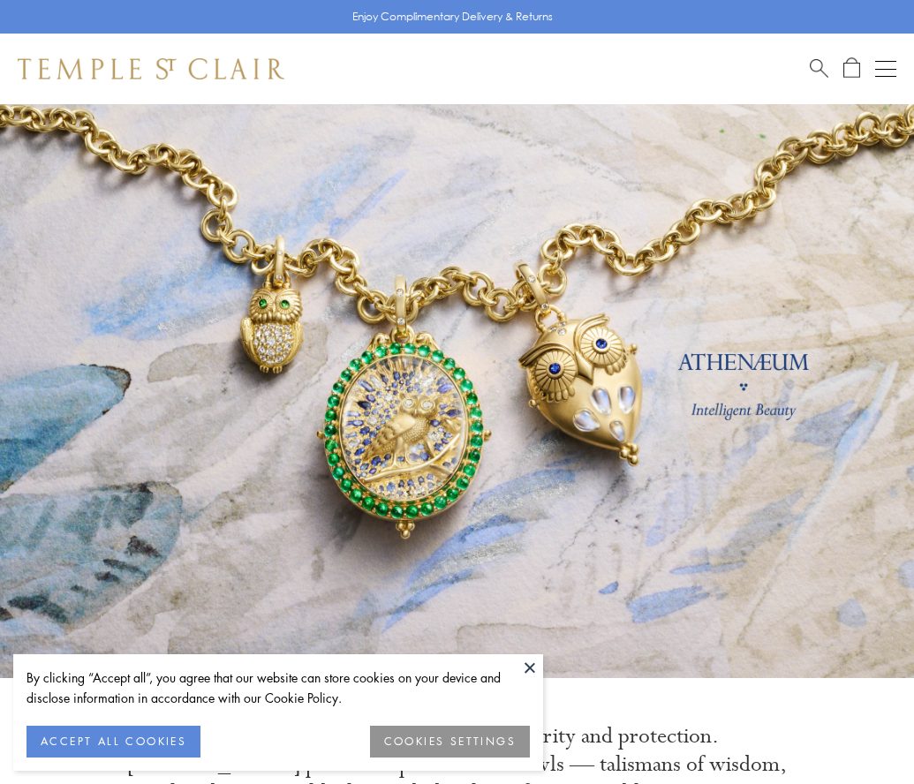 The height and width of the screenshot is (784, 914). What do you see at coordinates (452, 17) in the screenshot?
I see `p: Enjoy Complimentary Delivery & Returns` at bounding box center [452, 17].